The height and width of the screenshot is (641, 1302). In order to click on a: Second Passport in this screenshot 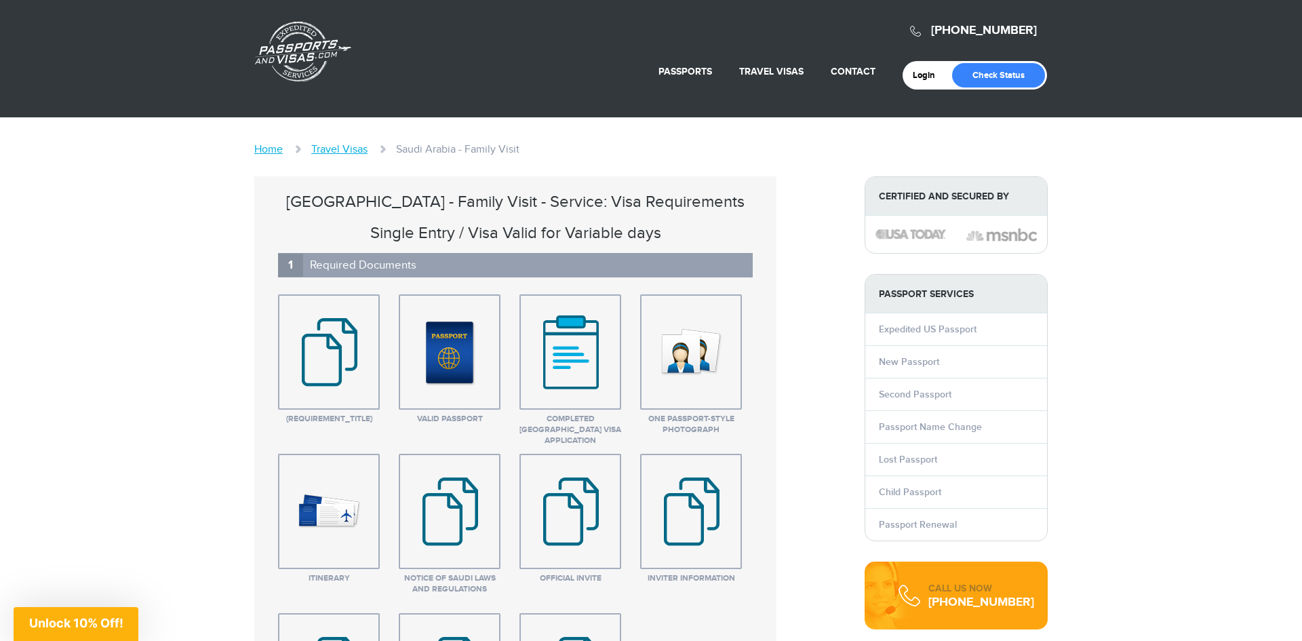, I will do `click(915, 394)`.